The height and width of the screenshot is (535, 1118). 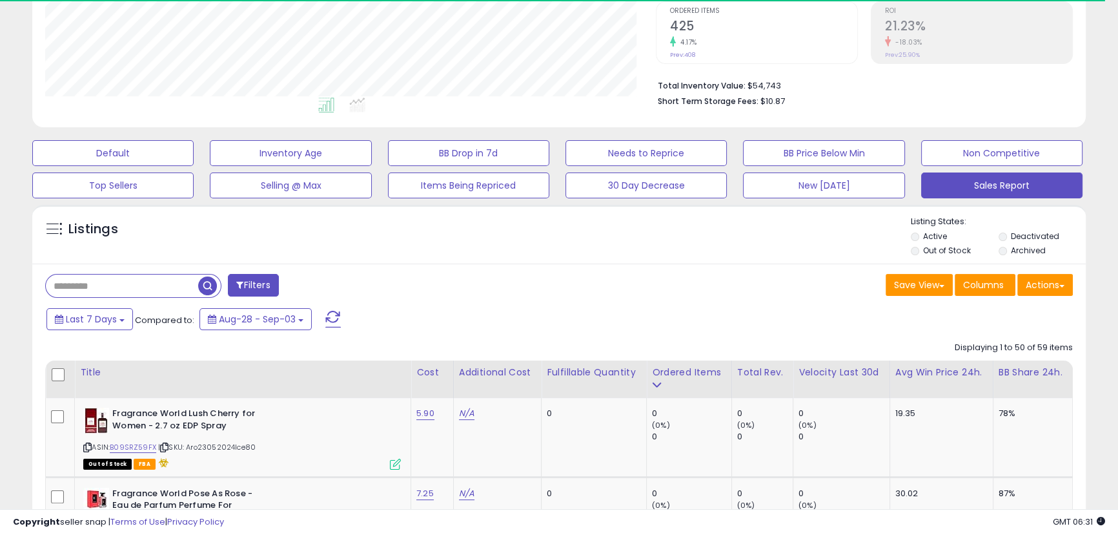 I want to click on div: seller snap | |, so click(x=118, y=522).